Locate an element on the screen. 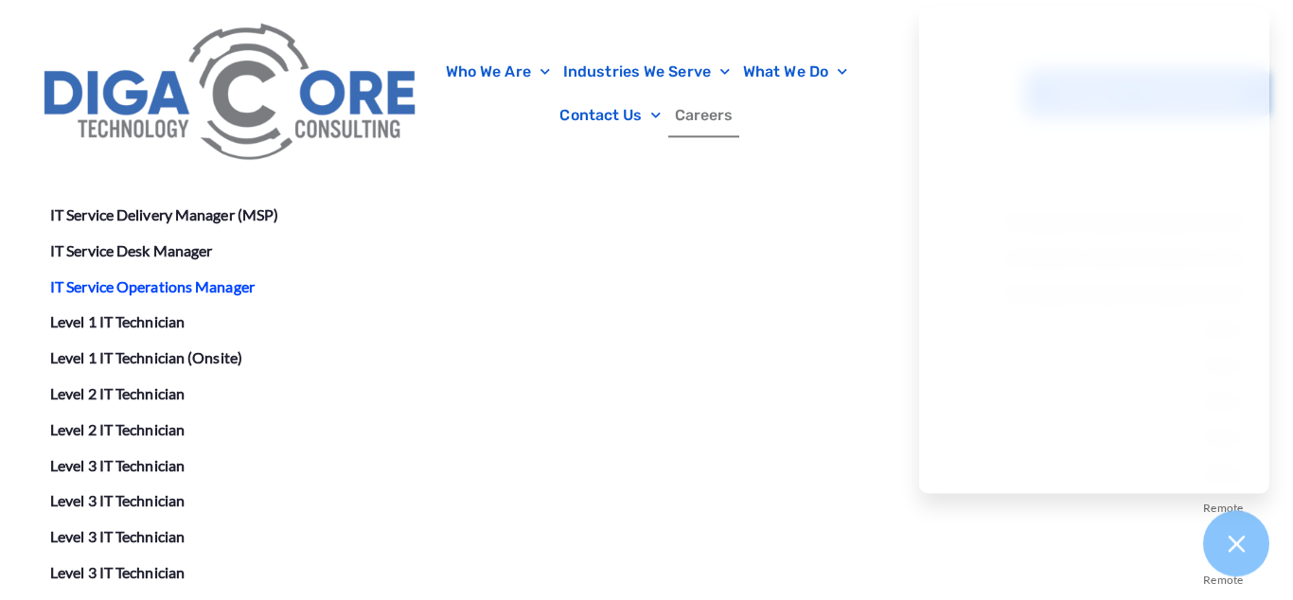  a: IT Service Delivery Manager (MSP) is located at coordinates (164, 214).